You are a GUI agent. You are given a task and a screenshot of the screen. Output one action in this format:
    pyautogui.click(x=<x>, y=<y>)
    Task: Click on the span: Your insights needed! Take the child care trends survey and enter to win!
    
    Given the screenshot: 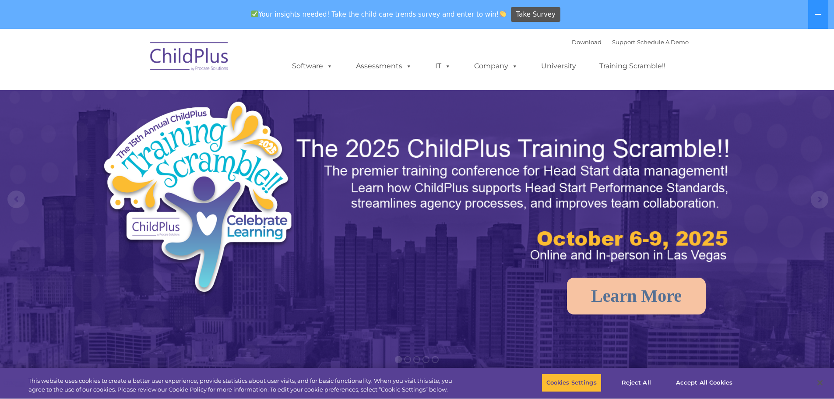 What is the action you would take?
    pyautogui.click(x=379, y=14)
    